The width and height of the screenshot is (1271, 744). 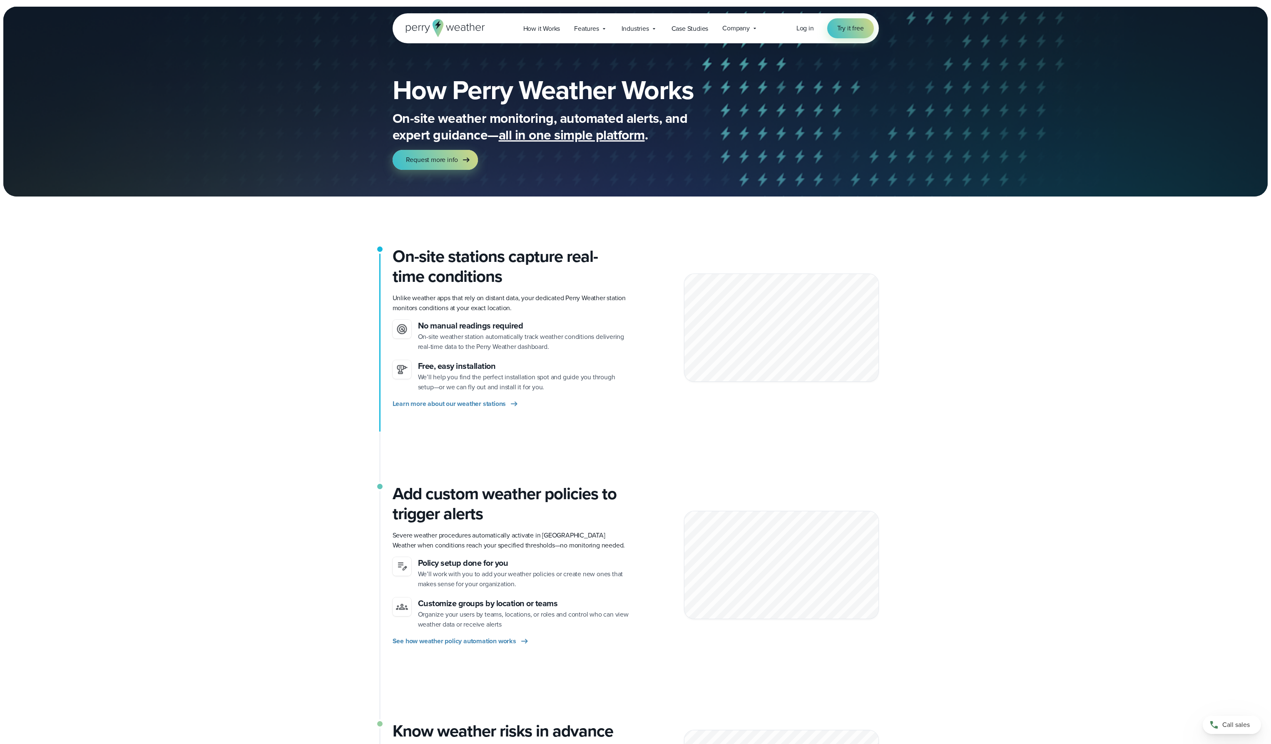 I want to click on span: How it Works, so click(x=541, y=29).